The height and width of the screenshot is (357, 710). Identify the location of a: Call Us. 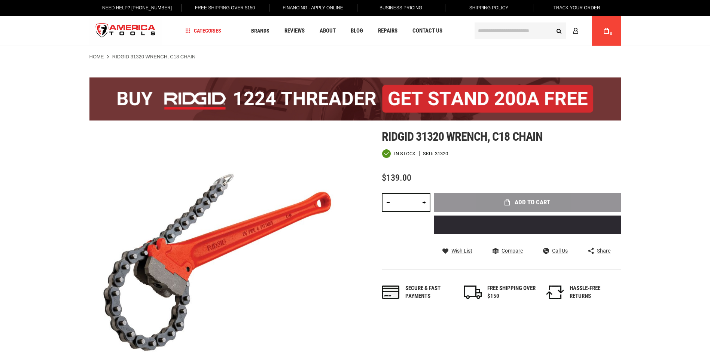
(556, 251).